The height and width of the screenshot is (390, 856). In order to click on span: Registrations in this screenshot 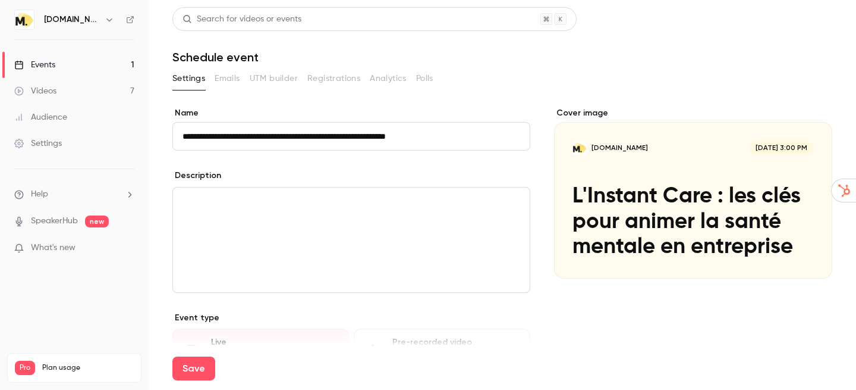, I will do `click(334, 79)`.